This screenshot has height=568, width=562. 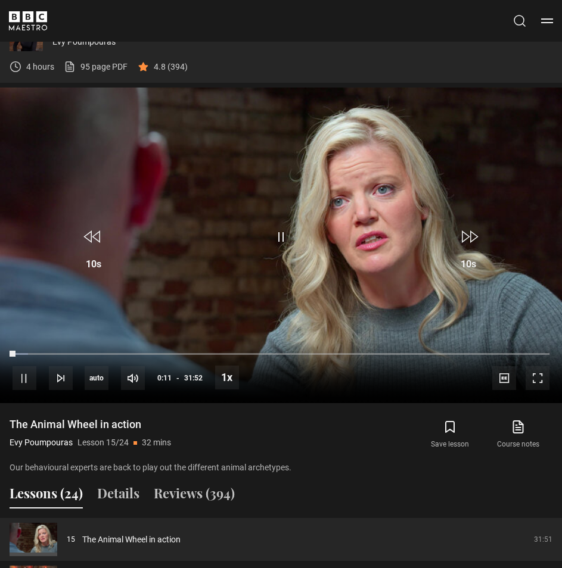 I want to click on p: Lesson 15/24, so click(x=103, y=442).